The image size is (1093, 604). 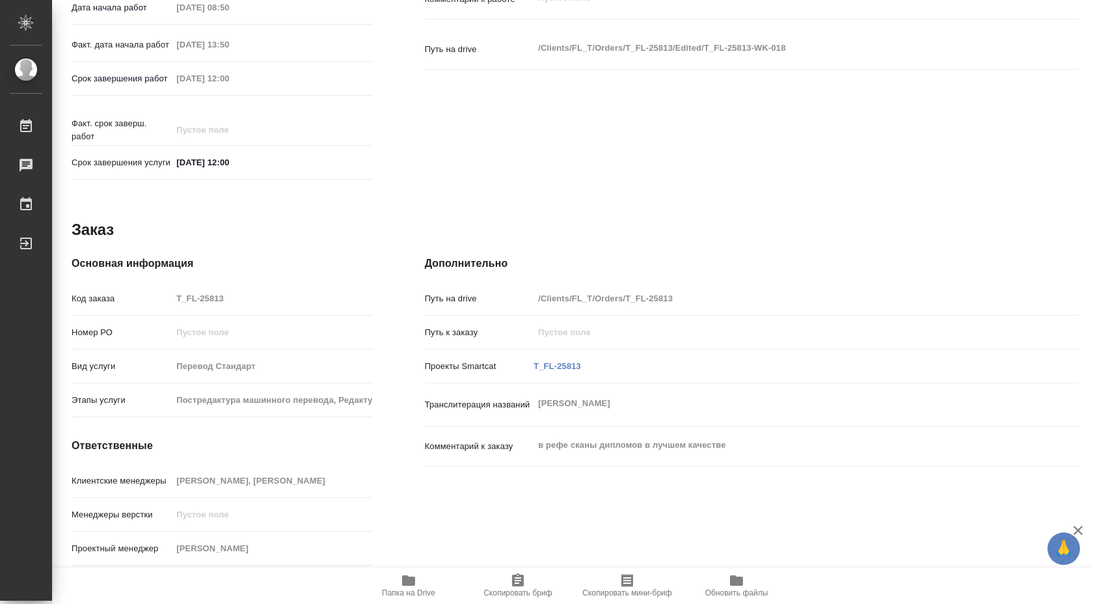 I want to click on p: Проекты Smartcat, so click(x=479, y=366).